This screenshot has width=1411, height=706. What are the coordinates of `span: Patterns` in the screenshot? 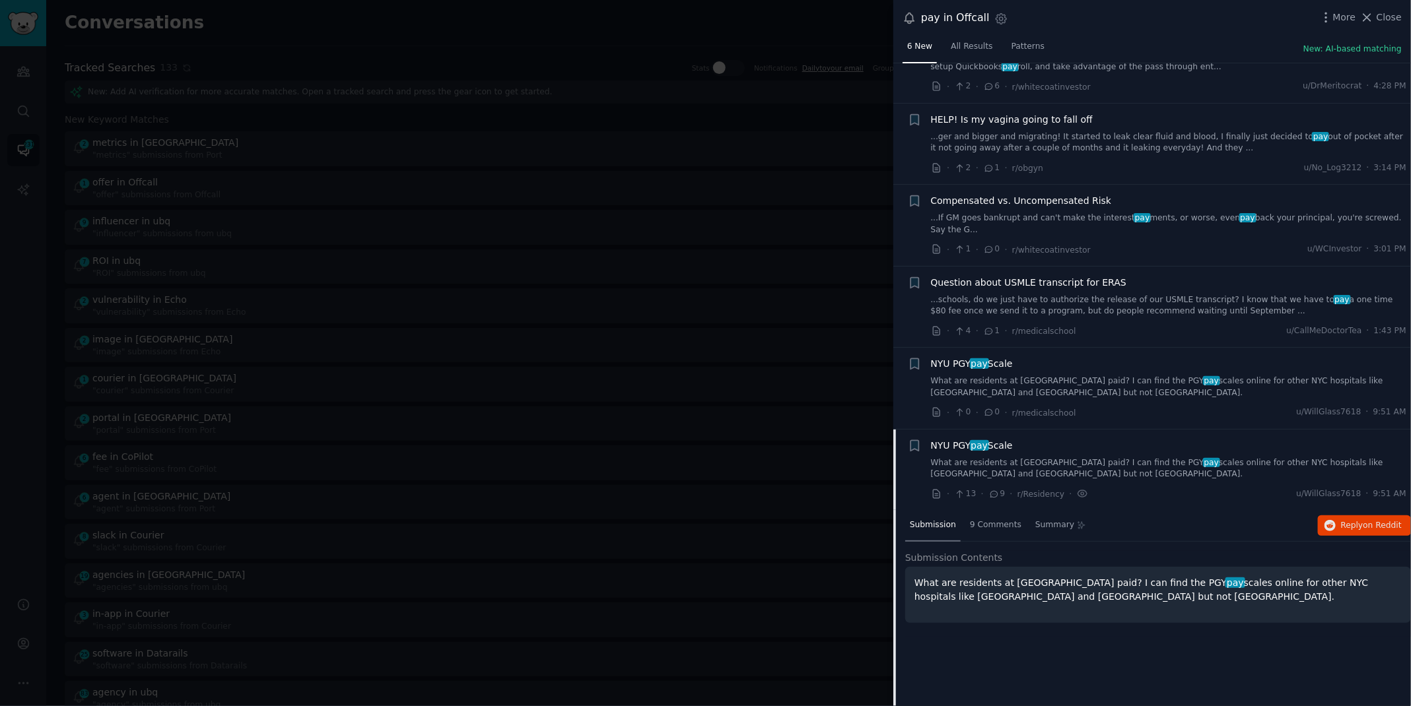 It's located at (1028, 47).